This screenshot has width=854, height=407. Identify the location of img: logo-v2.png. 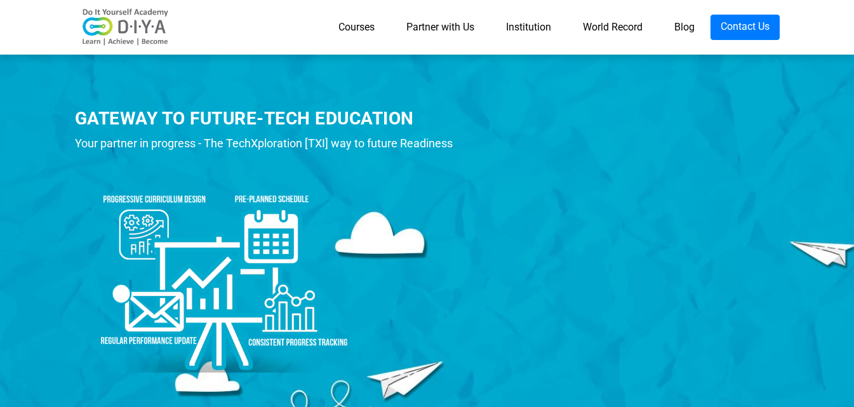
(126, 27).